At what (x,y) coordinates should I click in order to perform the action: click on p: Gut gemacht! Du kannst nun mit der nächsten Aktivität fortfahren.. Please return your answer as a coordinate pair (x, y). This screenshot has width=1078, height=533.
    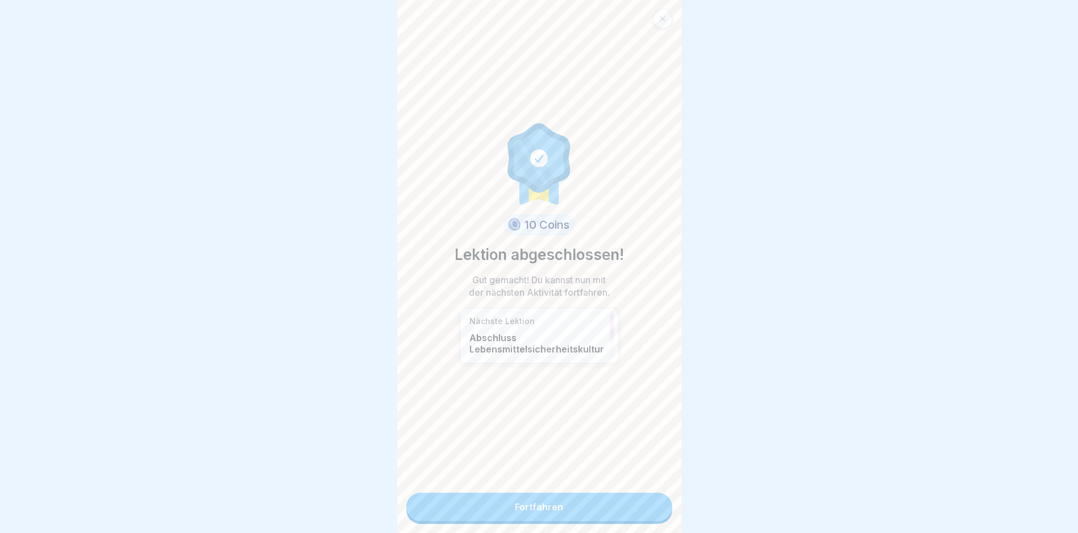
    Looking at the image, I should click on (539, 286).